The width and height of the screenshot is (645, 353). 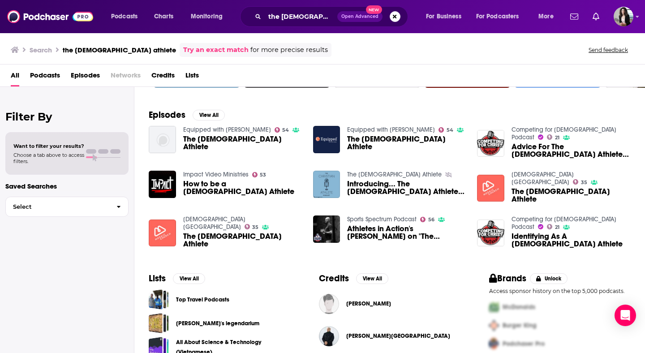 What do you see at coordinates (494, 325) in the screenshot?
I see `img: Second Pro Logo` at bounding box center [494, 325].